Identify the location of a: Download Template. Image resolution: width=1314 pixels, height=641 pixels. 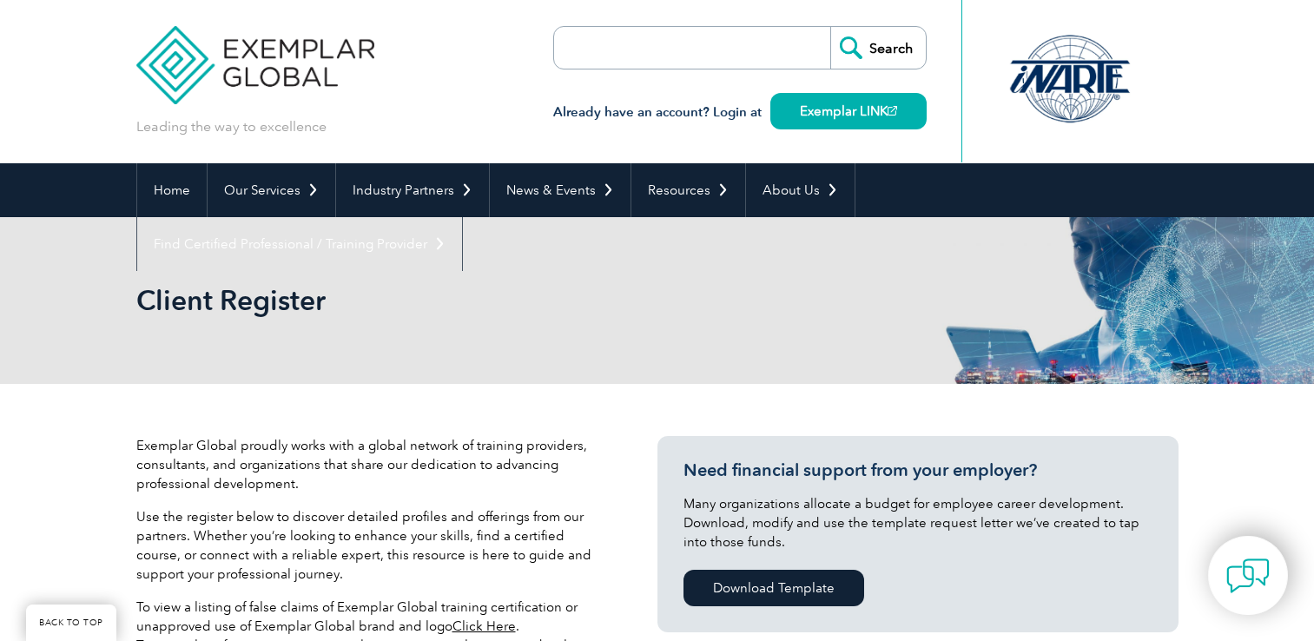
(774, 588).